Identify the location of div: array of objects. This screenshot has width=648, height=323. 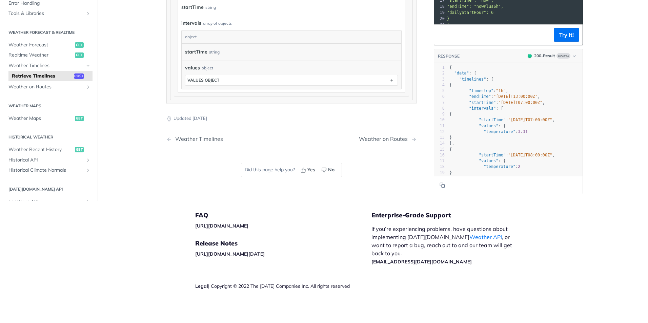
(217, 23).